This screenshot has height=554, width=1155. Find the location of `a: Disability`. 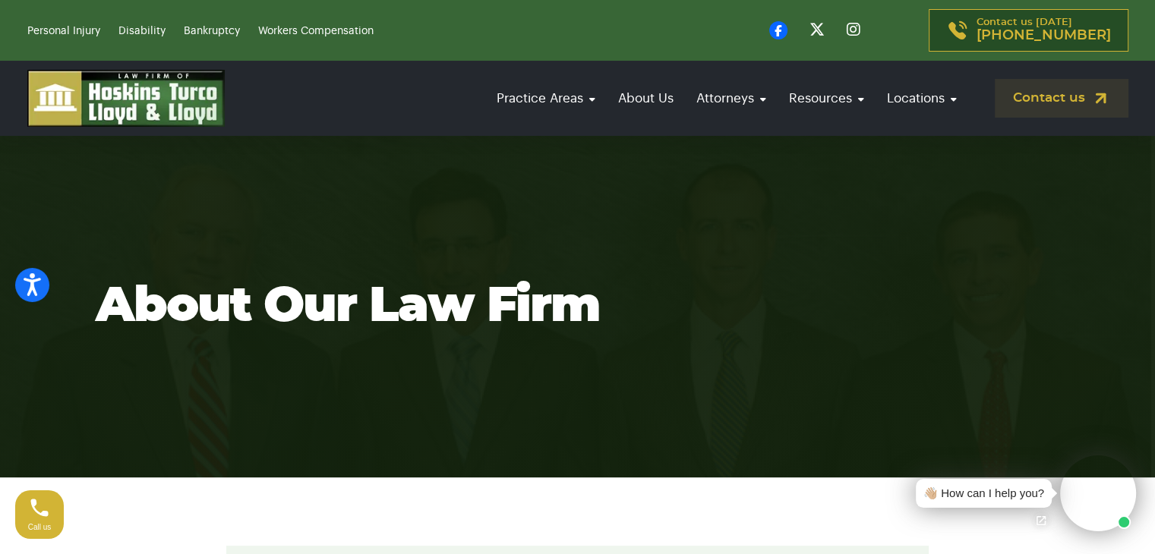

a: Disability is located at coordinates (142, 31).